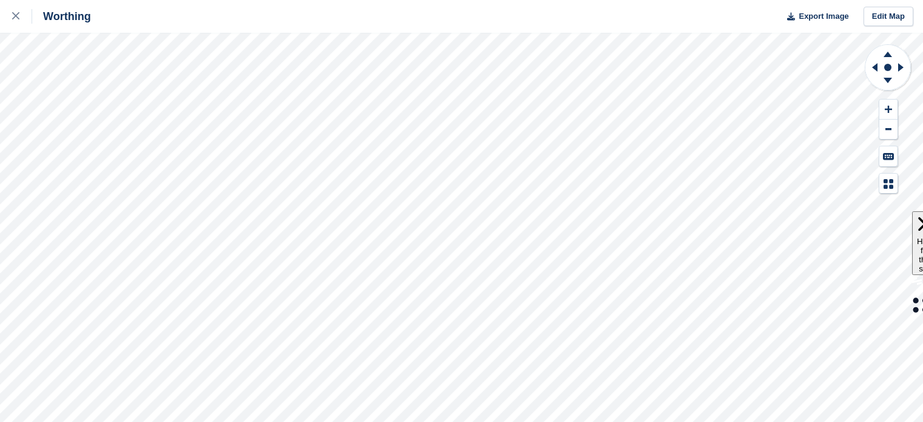  Describe the element at coordinates (888, 109) in the screenshot. I see `button: Zoom In` at that location.